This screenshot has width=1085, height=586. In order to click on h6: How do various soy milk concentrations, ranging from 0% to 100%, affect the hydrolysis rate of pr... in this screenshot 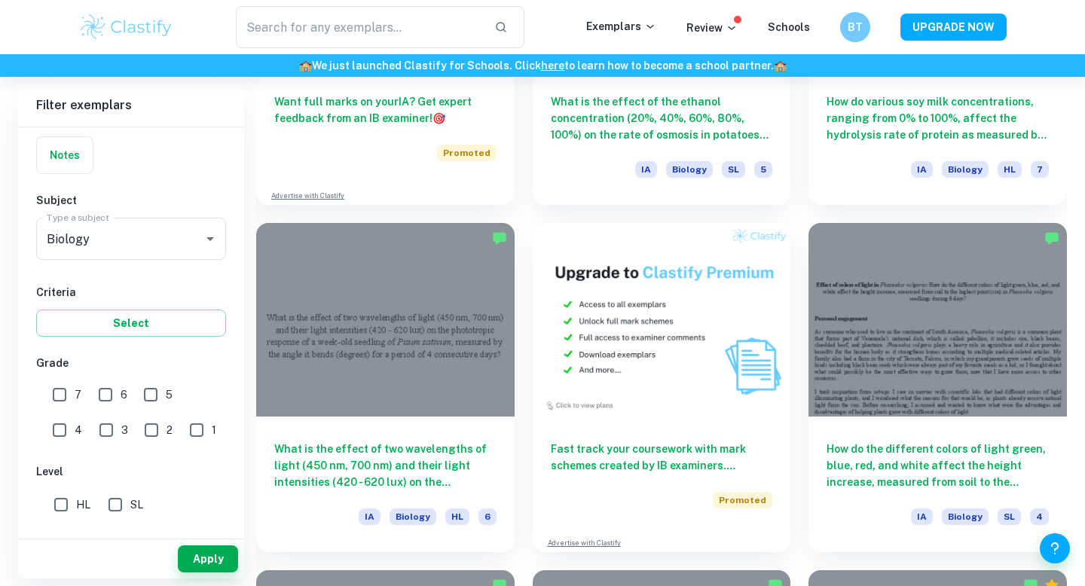, I will do `click(937, 118)`.